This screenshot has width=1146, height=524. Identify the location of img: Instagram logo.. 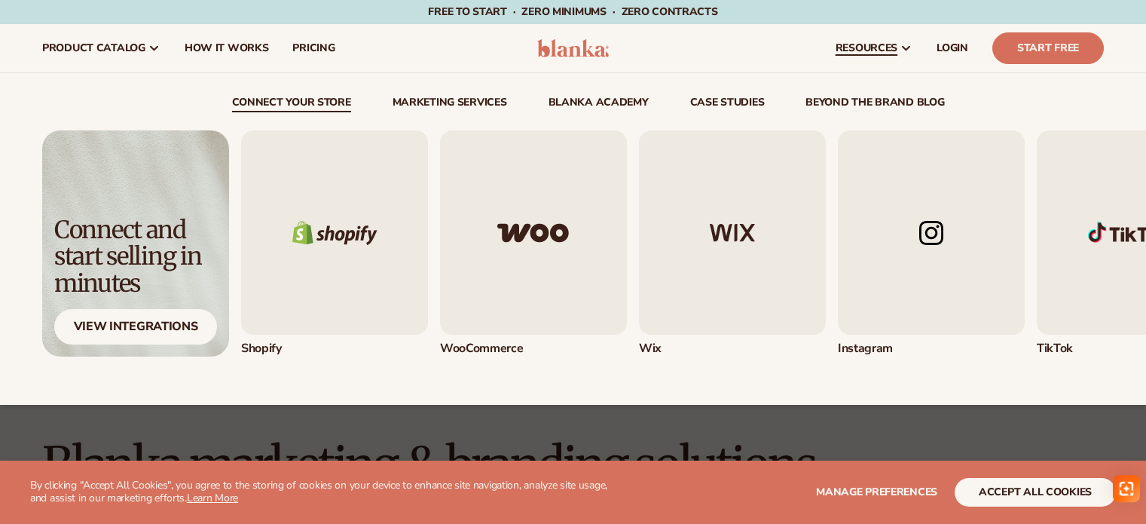
(931, 232).